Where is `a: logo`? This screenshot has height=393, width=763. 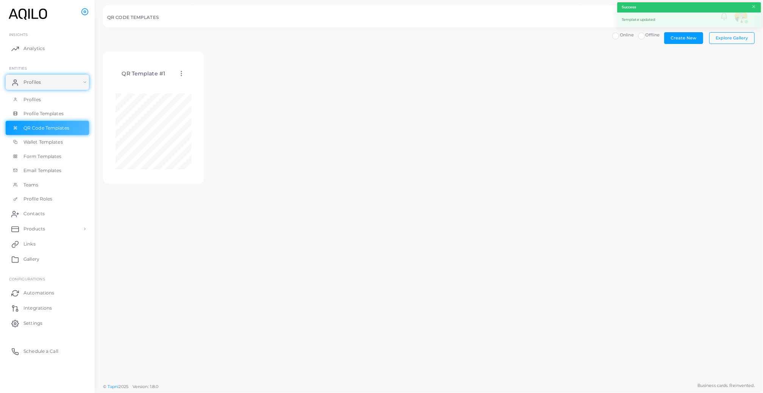 a: logo is located at coordinates (28, 14).